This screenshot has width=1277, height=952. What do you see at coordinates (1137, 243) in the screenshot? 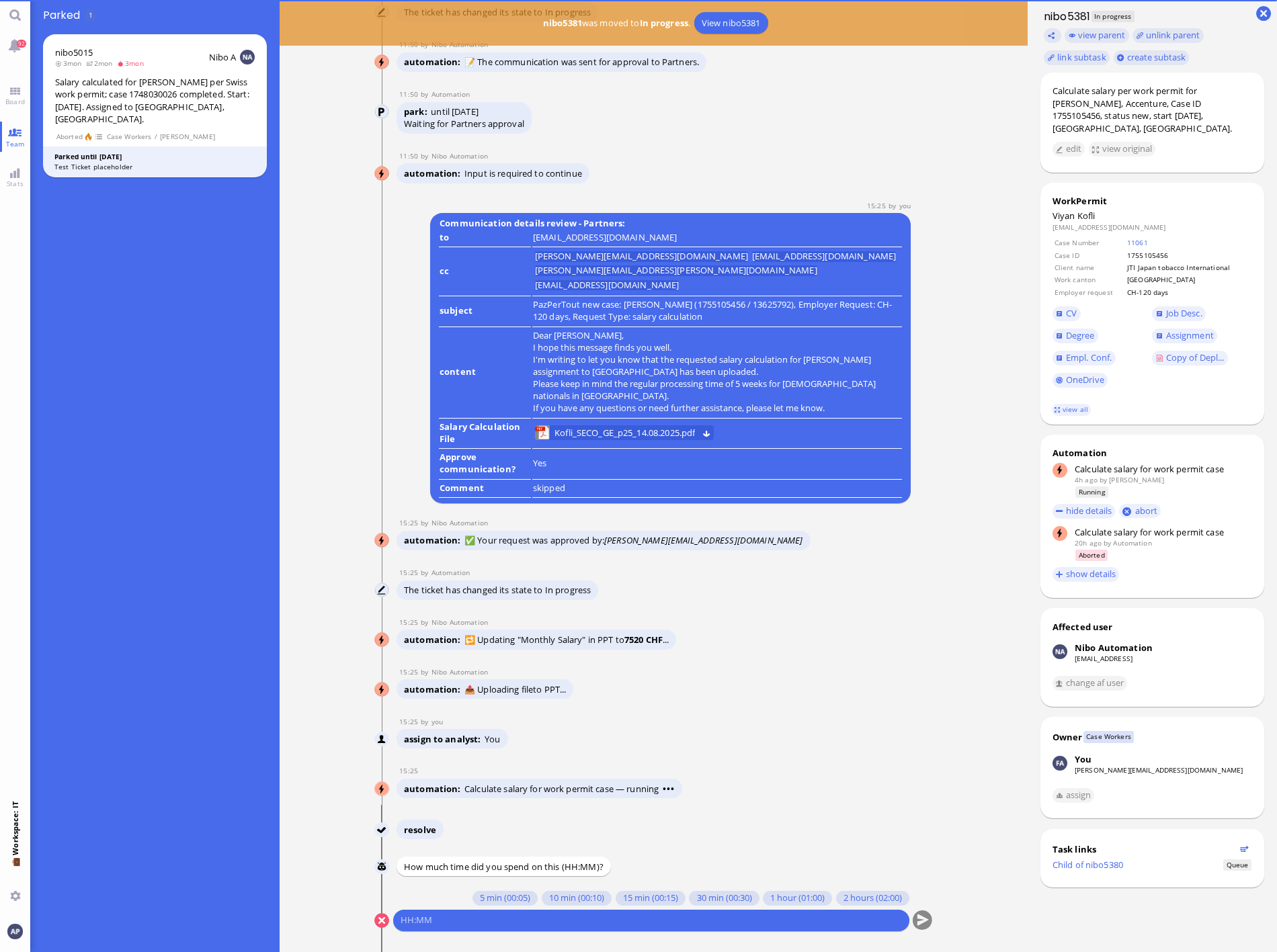
I see `a: 11061` at bounding box center [1137, 243].